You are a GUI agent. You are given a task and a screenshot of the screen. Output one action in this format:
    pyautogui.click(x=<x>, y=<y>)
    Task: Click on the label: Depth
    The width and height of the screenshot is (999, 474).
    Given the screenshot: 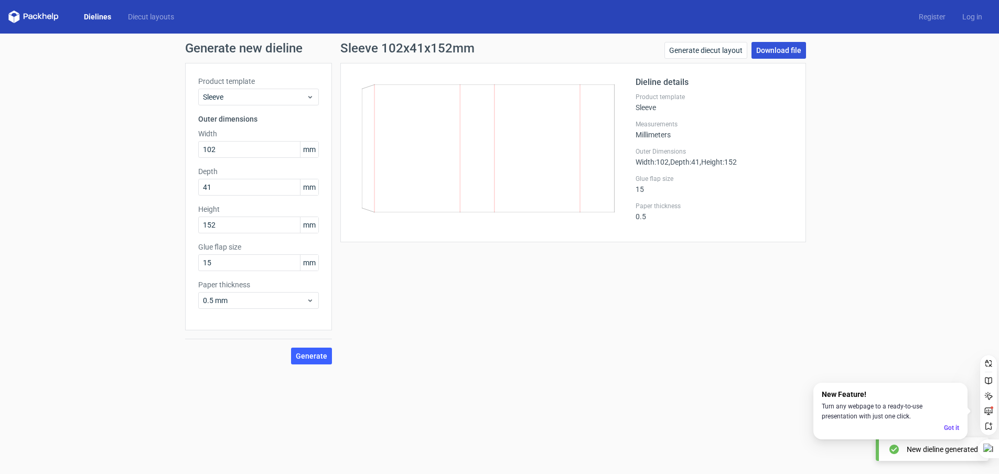 What is the action you would take?
    pyautogui.click(x=259, y=172)
    